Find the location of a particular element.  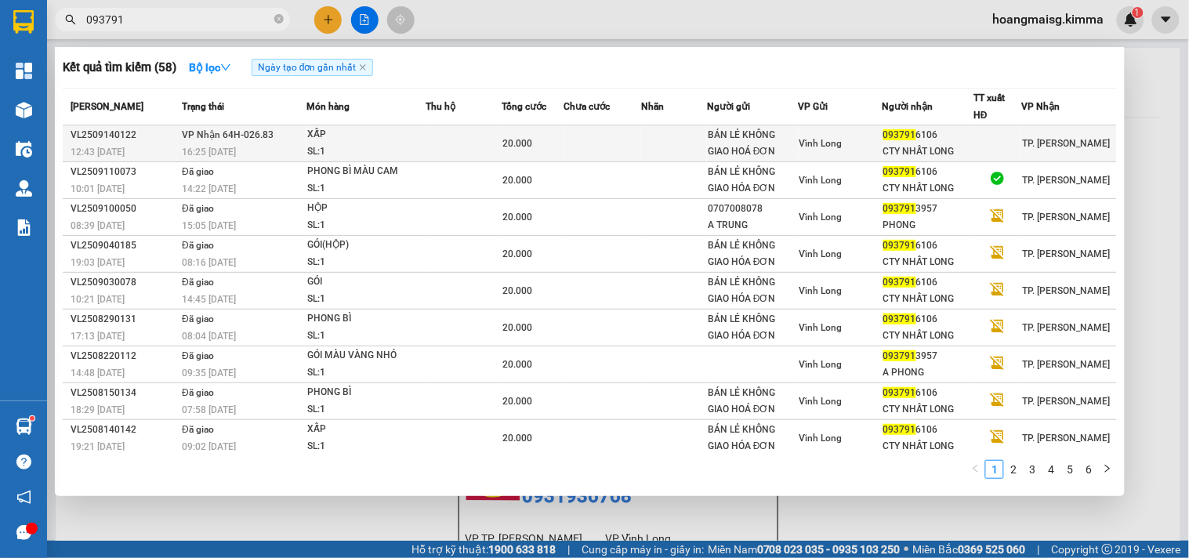

a: 4 is located at coordinates (1051, 470).